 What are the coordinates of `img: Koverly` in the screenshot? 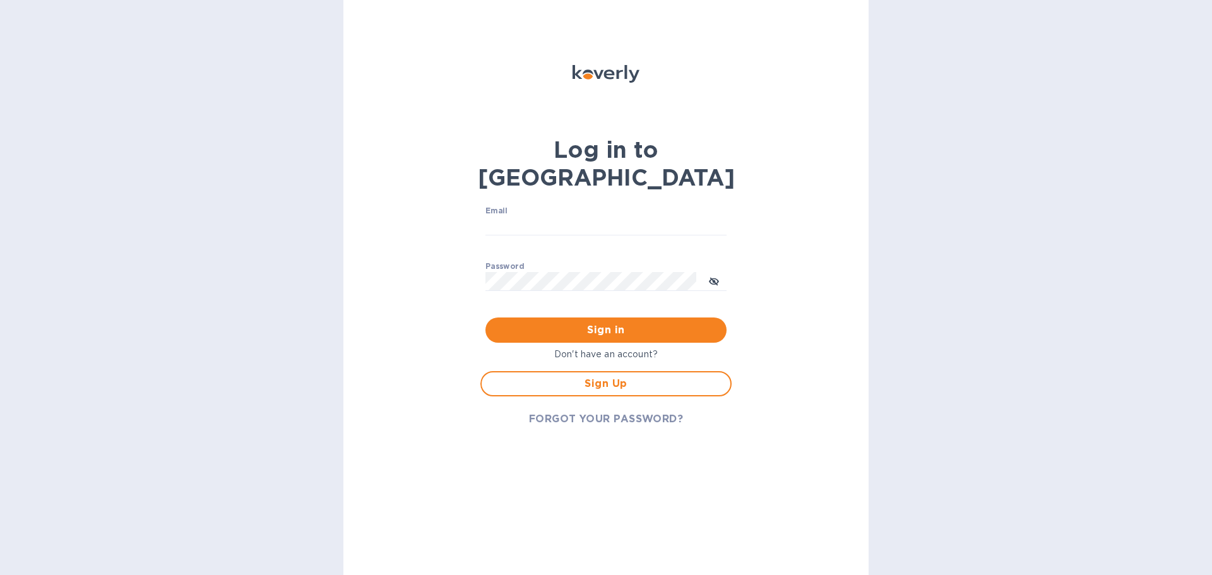 It's located at (606, 74).